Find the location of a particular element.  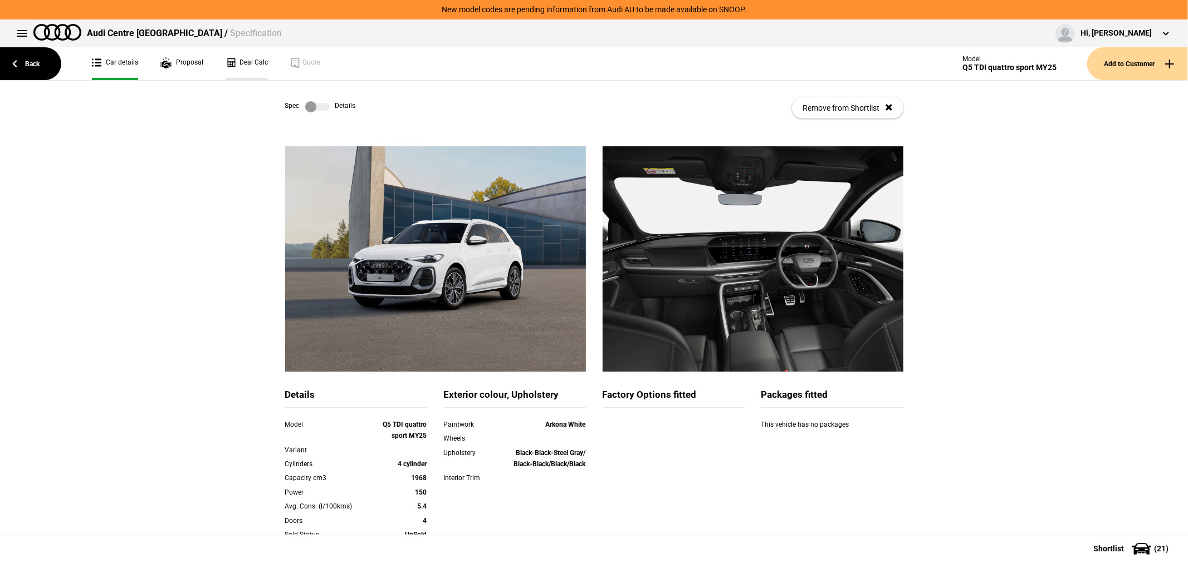

button: Add to Customer is located at coordinates (1137, 63).